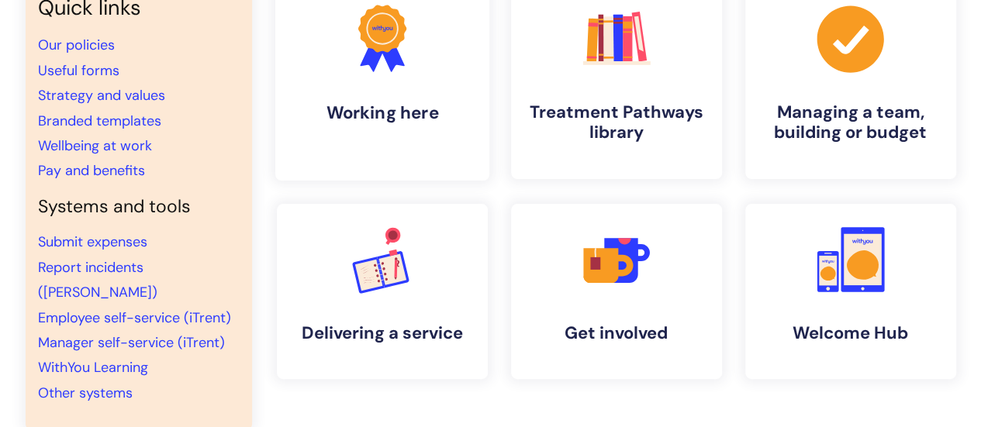 This screenshot has width=981, height=427. Describe the element at coordinates (616, 122) in the screenshot. I see `h4: Treatment Pathways library` at that location.